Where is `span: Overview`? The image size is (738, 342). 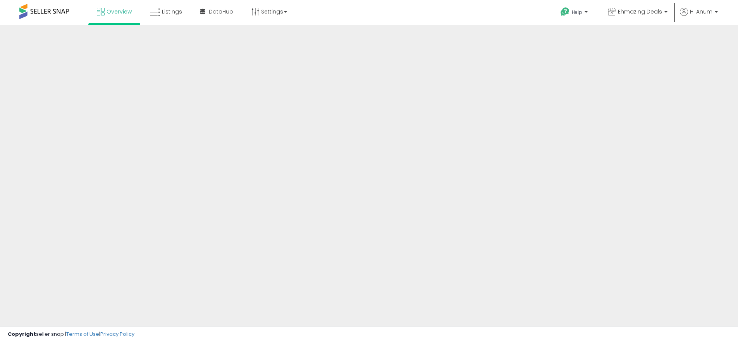 span: Overview is located at coordinates (119, 12).